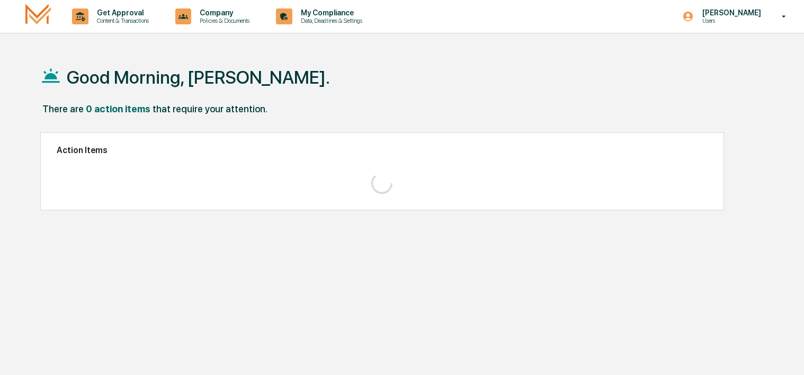 Image resolution: width=804 pixels, height=375 pixels. Describe the element at coordinates (38, 16) in the screenshot. I see `img: logo` at that location.